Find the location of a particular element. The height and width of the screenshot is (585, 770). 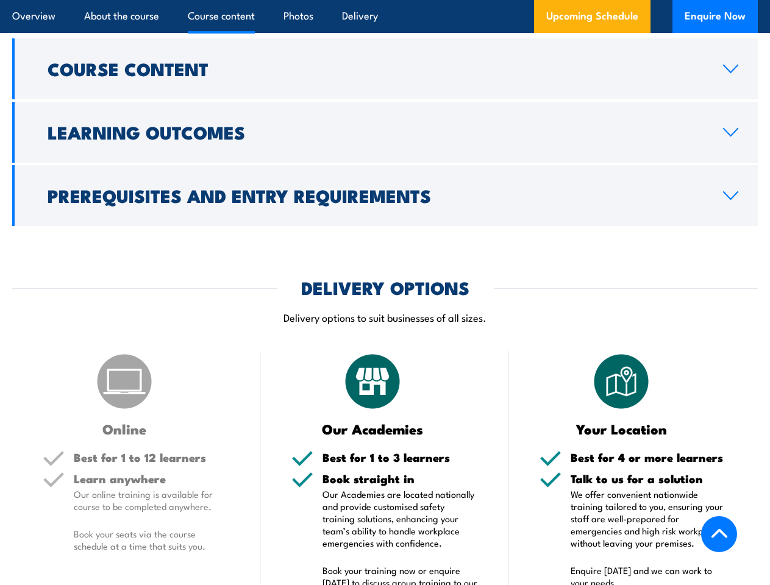

h5: Best for 4 or more learners is located at coordinates (649, 457).